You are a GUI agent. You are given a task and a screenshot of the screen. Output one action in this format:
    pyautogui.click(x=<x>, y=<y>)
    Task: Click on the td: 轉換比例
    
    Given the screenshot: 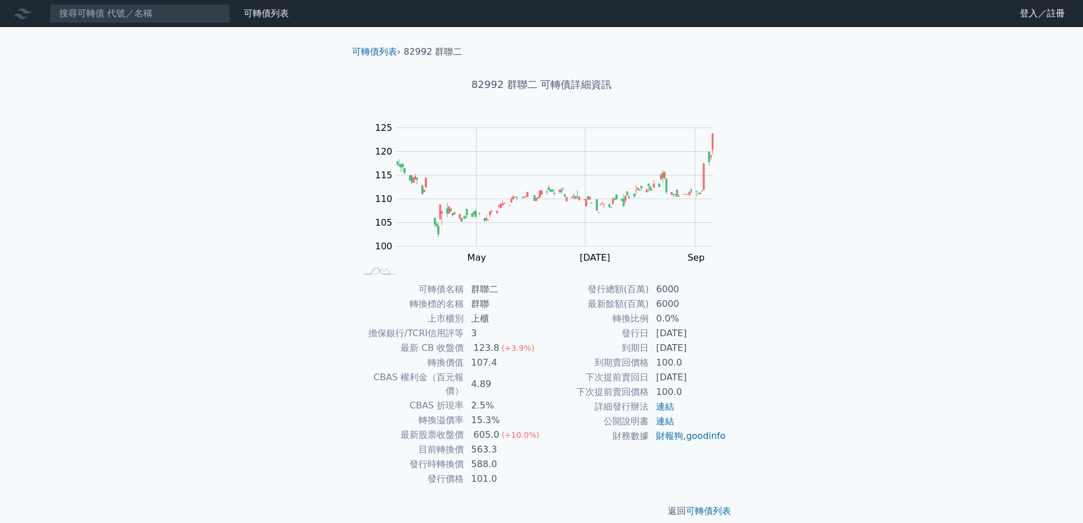 What is the action you would take?
    pyautogui.click(x=595, y=319)
    